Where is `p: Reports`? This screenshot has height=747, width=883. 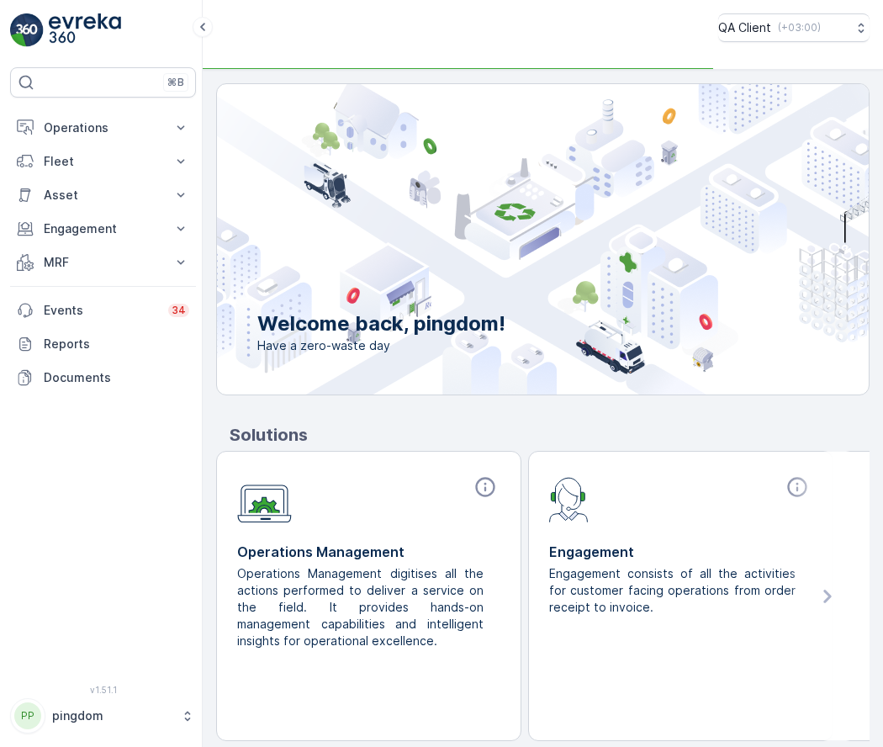 p: Reports is located at coordinates (116, 344).